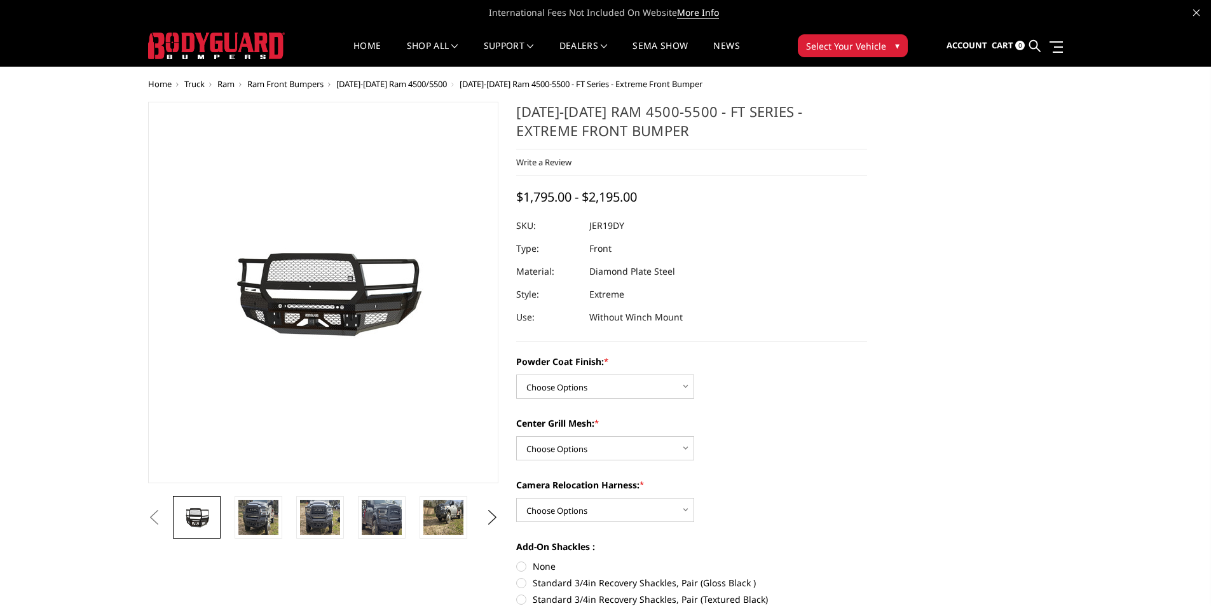 The height and width of the screenshot is (606, 1211). I want to click on a: 2019-2025 Ram 4500-5500 - FT Series - Extreme Front Bumper, so click(323, 292).